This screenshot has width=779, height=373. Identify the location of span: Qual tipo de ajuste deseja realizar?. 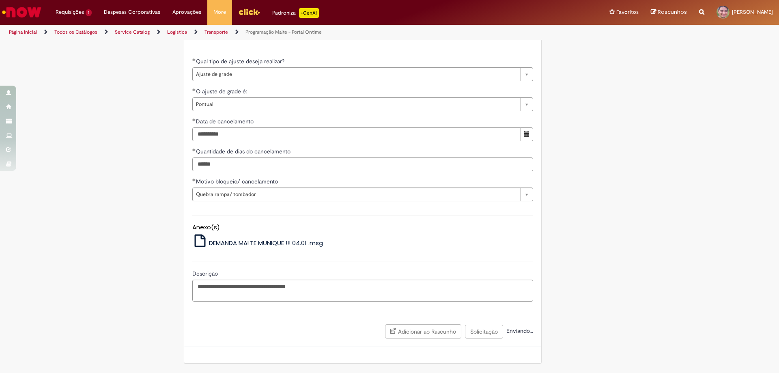
(241, 61).